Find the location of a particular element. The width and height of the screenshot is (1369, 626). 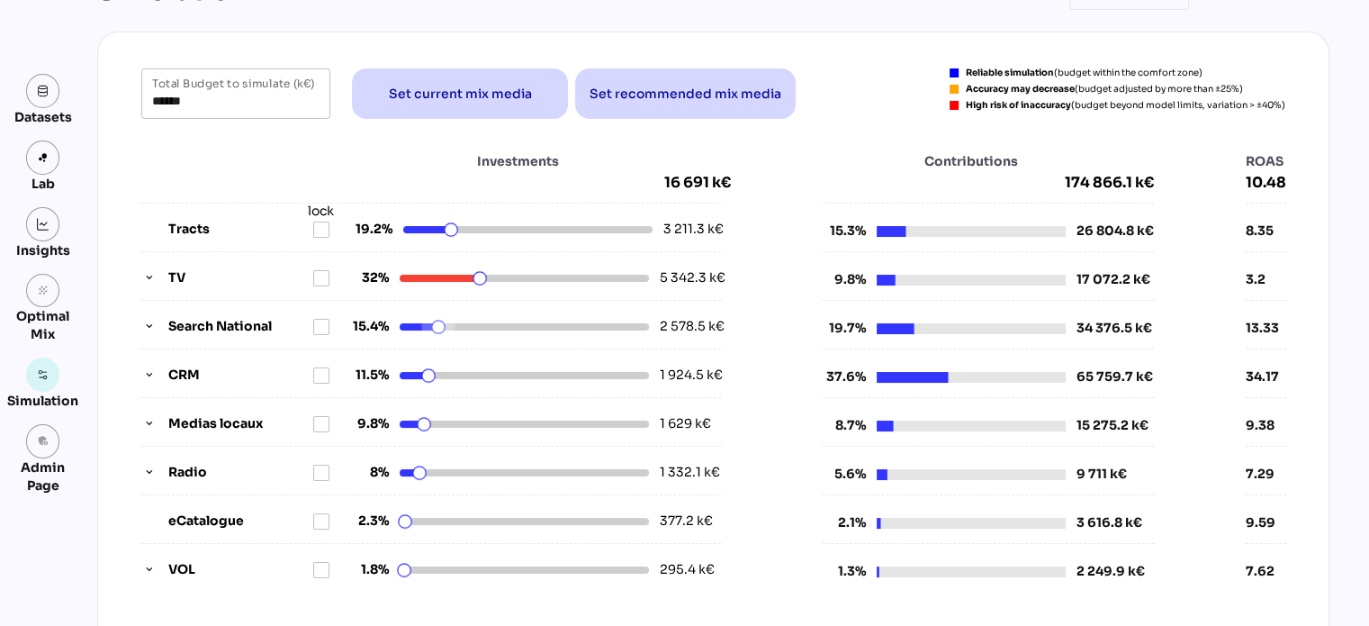

div: 9 711 k€ is located at coordinates (1102, 473).